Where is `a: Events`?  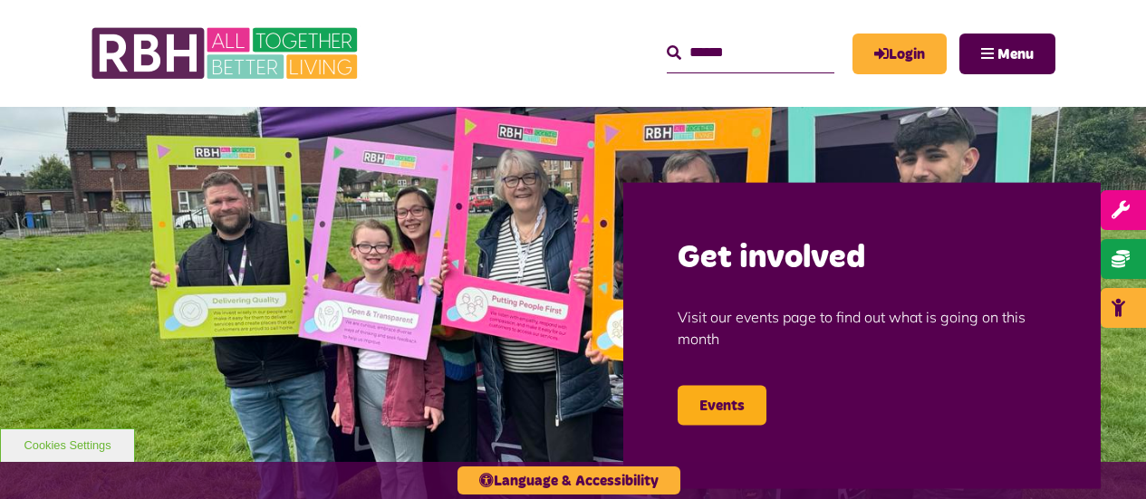 a: Events is located at coordinates (722, 406).